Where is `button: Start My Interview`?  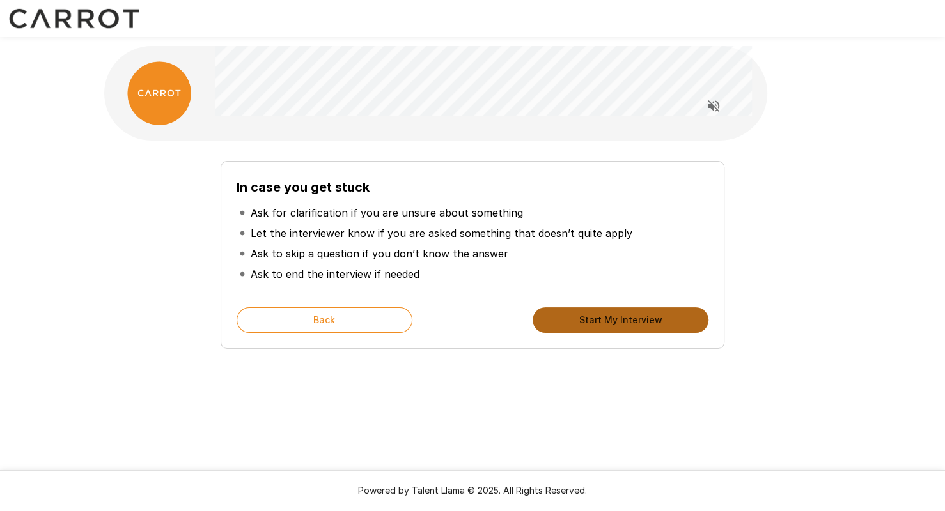
button: Start My Interview is located at coordinates (620, 320).